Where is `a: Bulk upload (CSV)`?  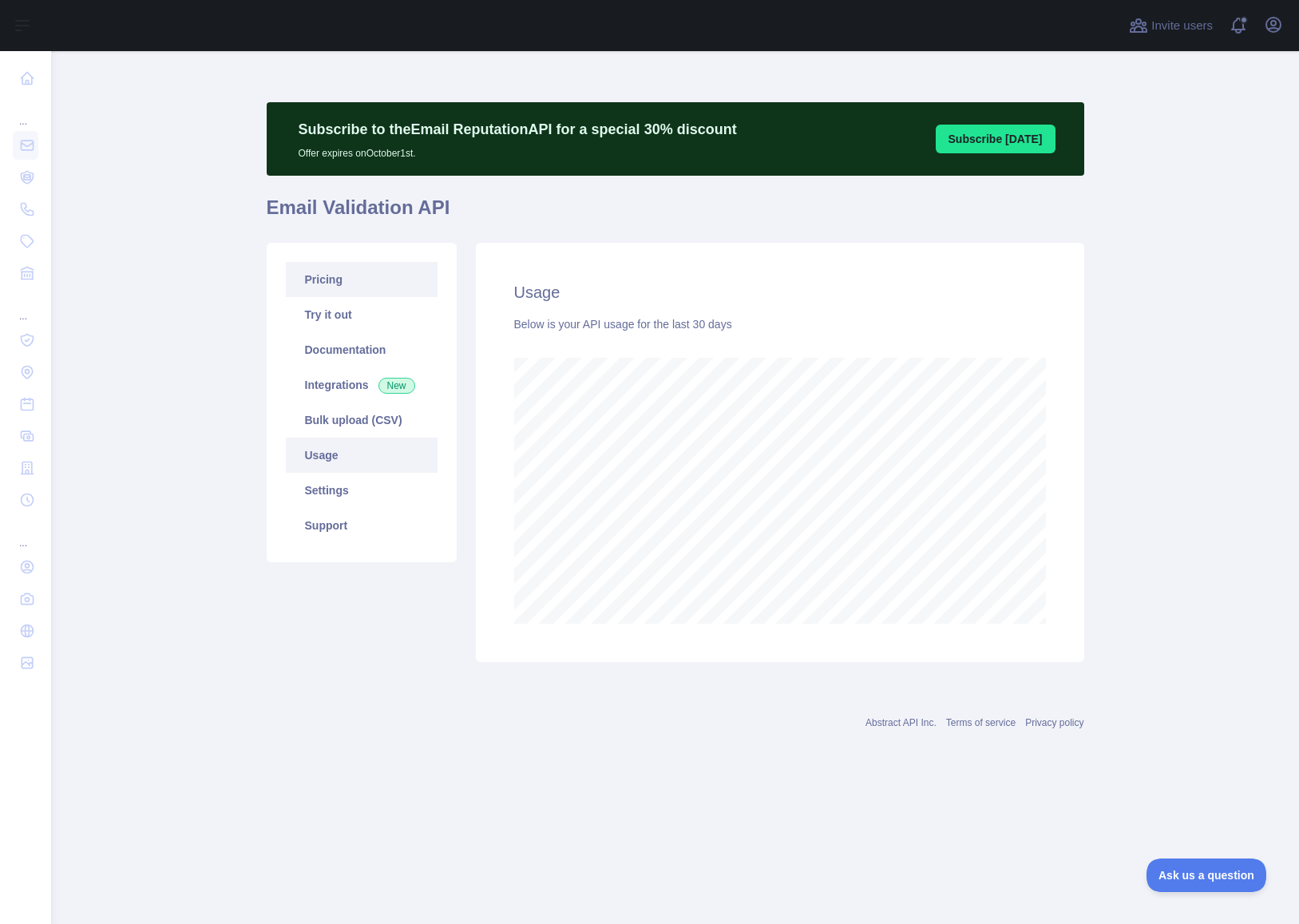 a: Bulk upload (CSV) is located at coordinates (361, 420).